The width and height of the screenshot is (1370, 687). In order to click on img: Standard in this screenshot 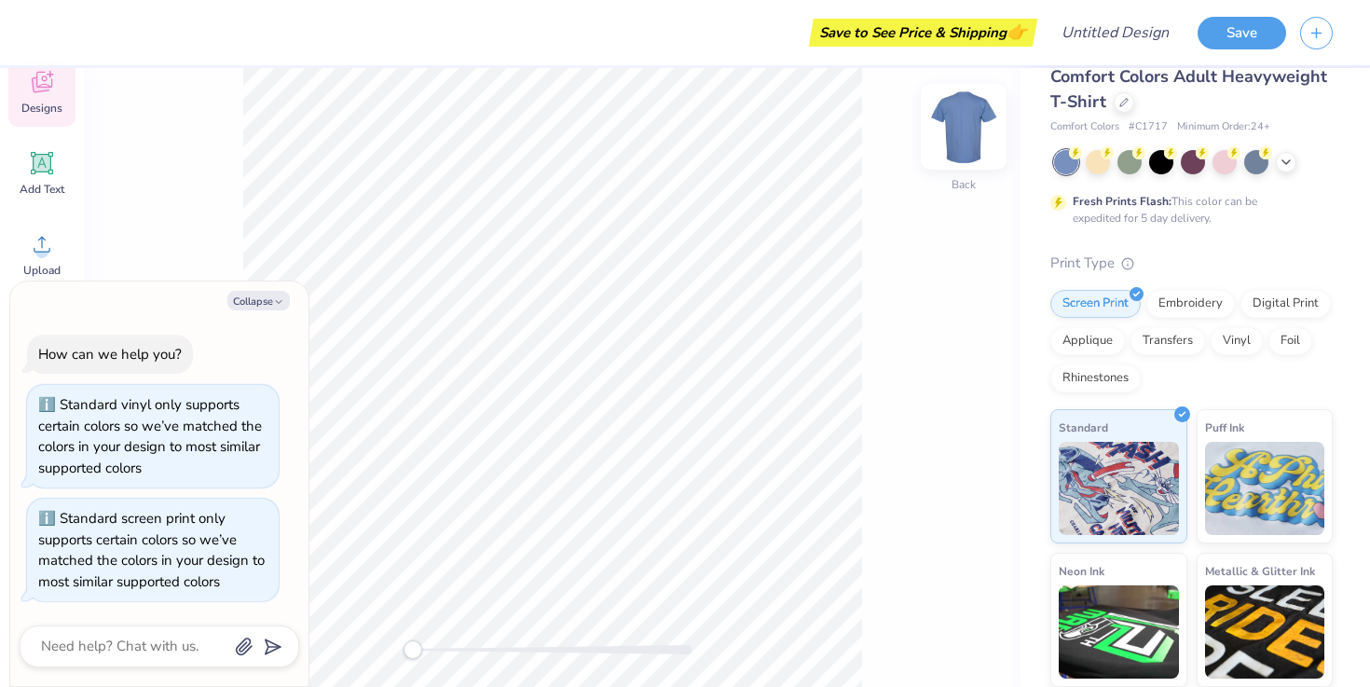, I will do `click(1119, 489)`.